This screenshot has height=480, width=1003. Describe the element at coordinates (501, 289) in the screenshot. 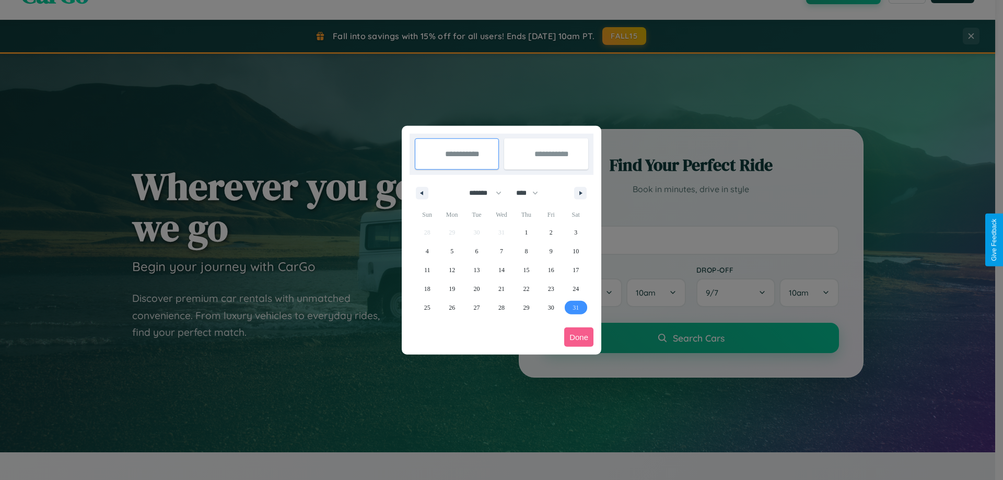

I see `button: 21` at that location.